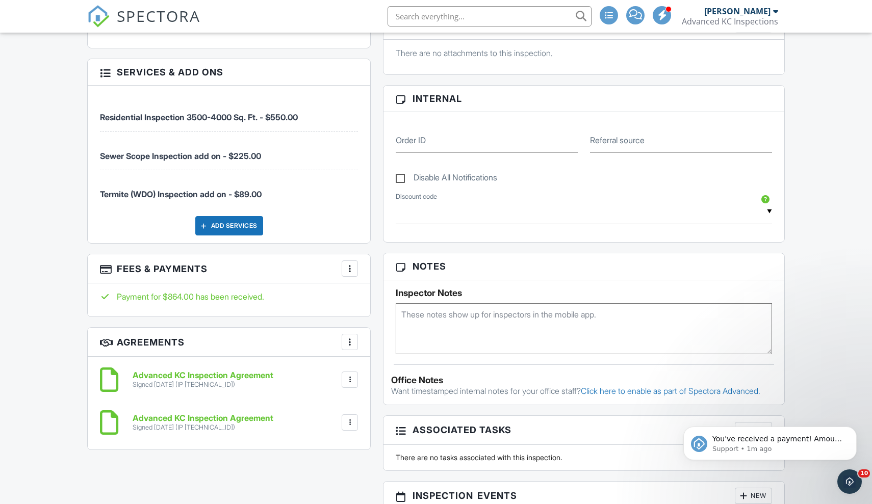 The image size is (872, 504). Describe the element at coordinates (864, 474) in the screenshot. I see `span: 10` at that location.